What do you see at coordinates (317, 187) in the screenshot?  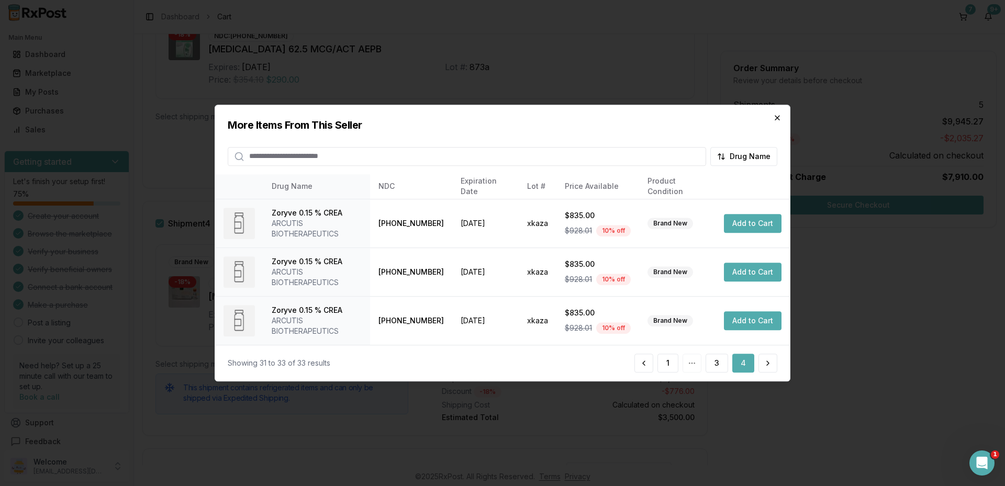 I see `th: Drug Name` at bounding box center [317, 187].